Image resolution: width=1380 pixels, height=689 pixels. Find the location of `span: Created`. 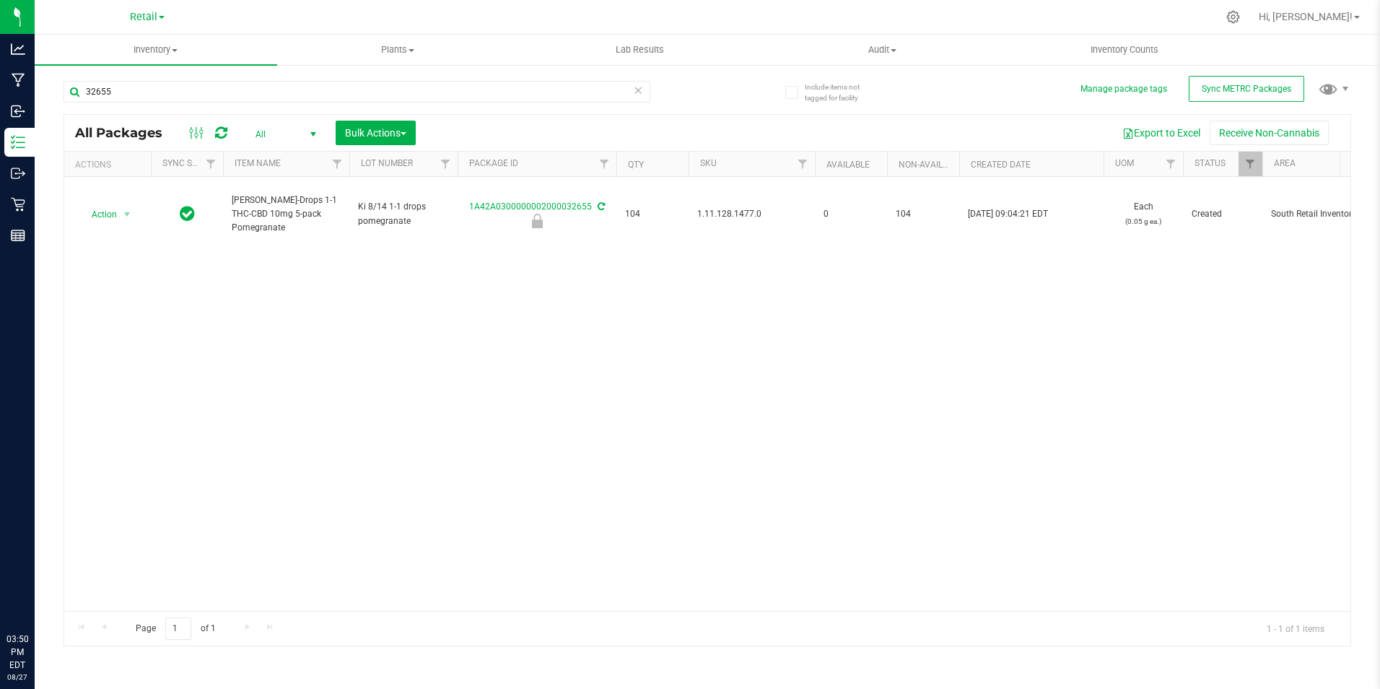

span: Created is located at coordinates (1223, 214).